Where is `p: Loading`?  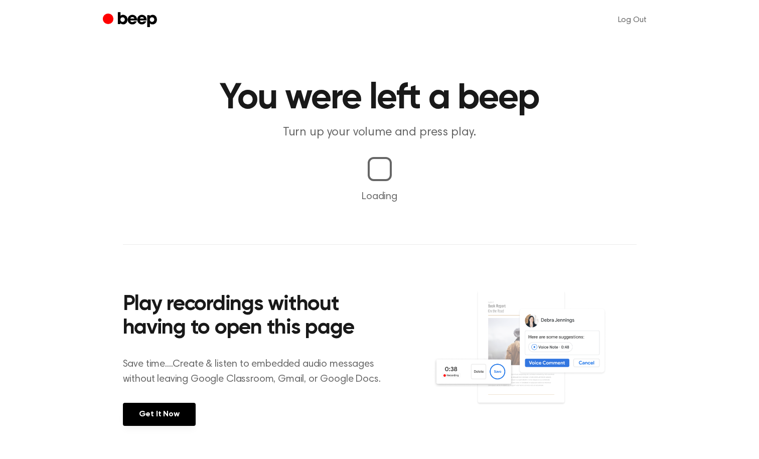
p: Loading is located at coordinates (379, 197).